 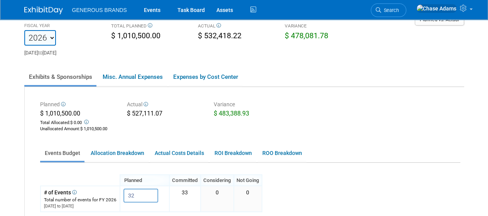 What do you see at coordinates (76, 122) in the screenshot?
I see `span: $ 0.00` at bounding box center [76, 122].